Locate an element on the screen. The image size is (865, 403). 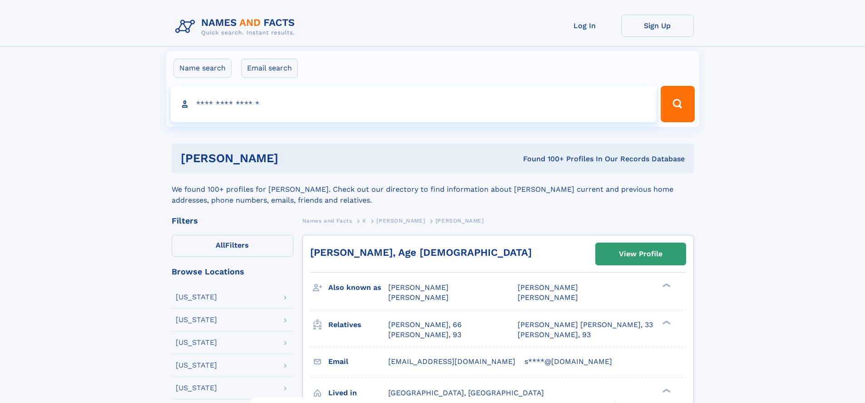
span: K is located at coordinates (364, 221).